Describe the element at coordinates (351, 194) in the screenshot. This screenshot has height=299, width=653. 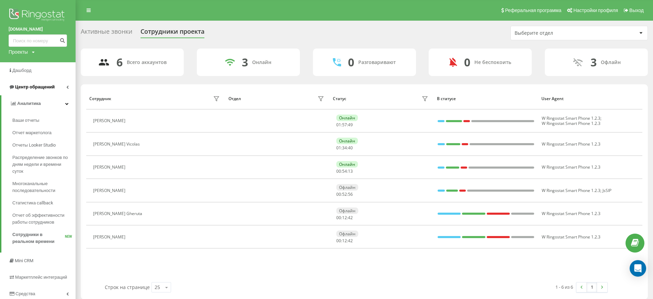
I see `span: 56` at that location.